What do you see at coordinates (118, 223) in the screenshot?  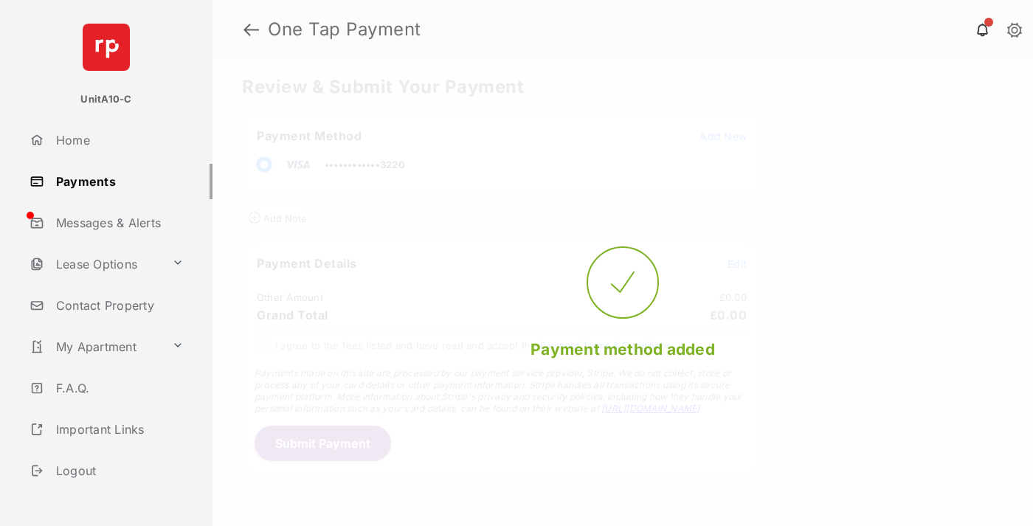 I see `a: Messages & Alerts` at bounding box center [118, 223].